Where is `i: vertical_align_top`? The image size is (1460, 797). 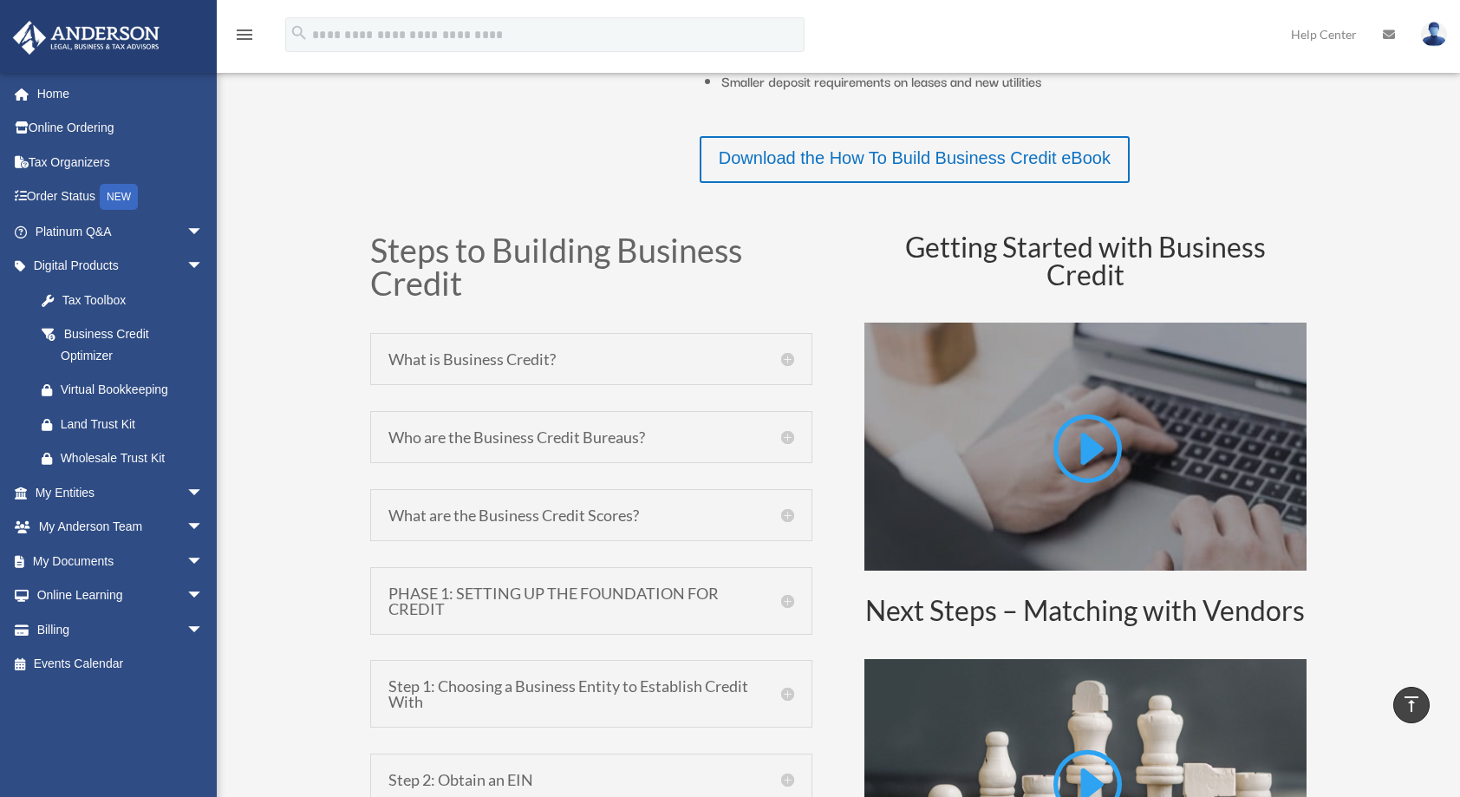 i: vertical_align_top is located at coordinates (1412, 704).